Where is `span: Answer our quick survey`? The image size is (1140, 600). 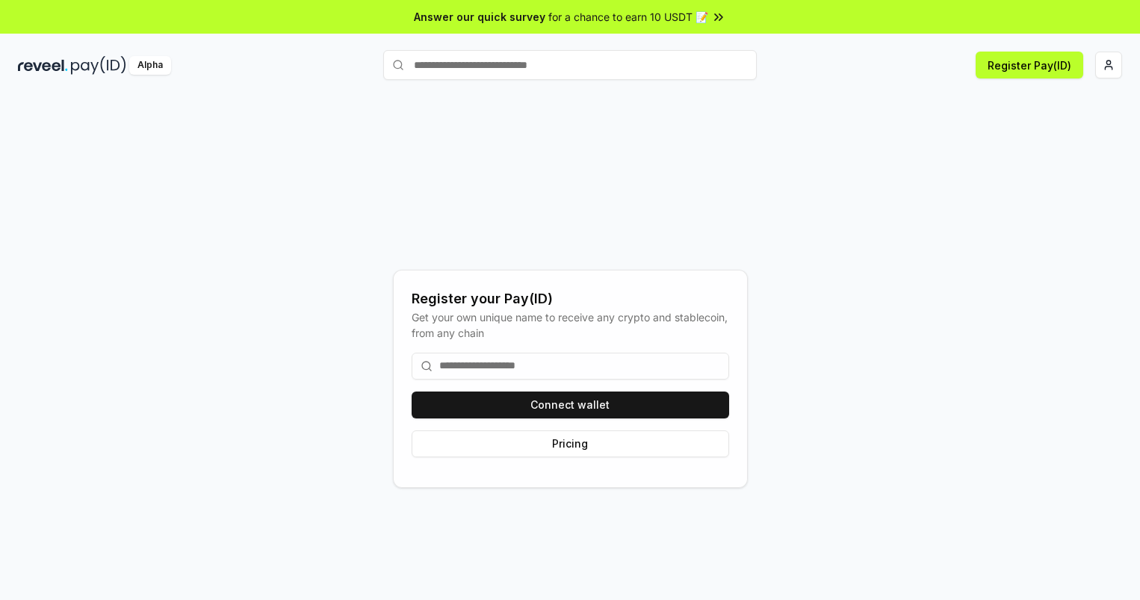 span: Answer our quick survey is located at coordinates (480, 16).